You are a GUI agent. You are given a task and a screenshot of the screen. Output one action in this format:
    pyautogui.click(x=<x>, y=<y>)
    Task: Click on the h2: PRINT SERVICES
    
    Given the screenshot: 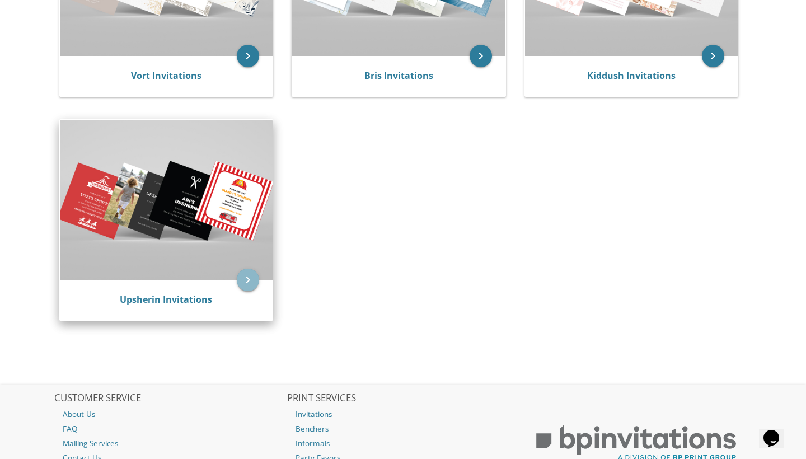 What is the action you would take?
    pyautogui.click(x=403, y=398)
    